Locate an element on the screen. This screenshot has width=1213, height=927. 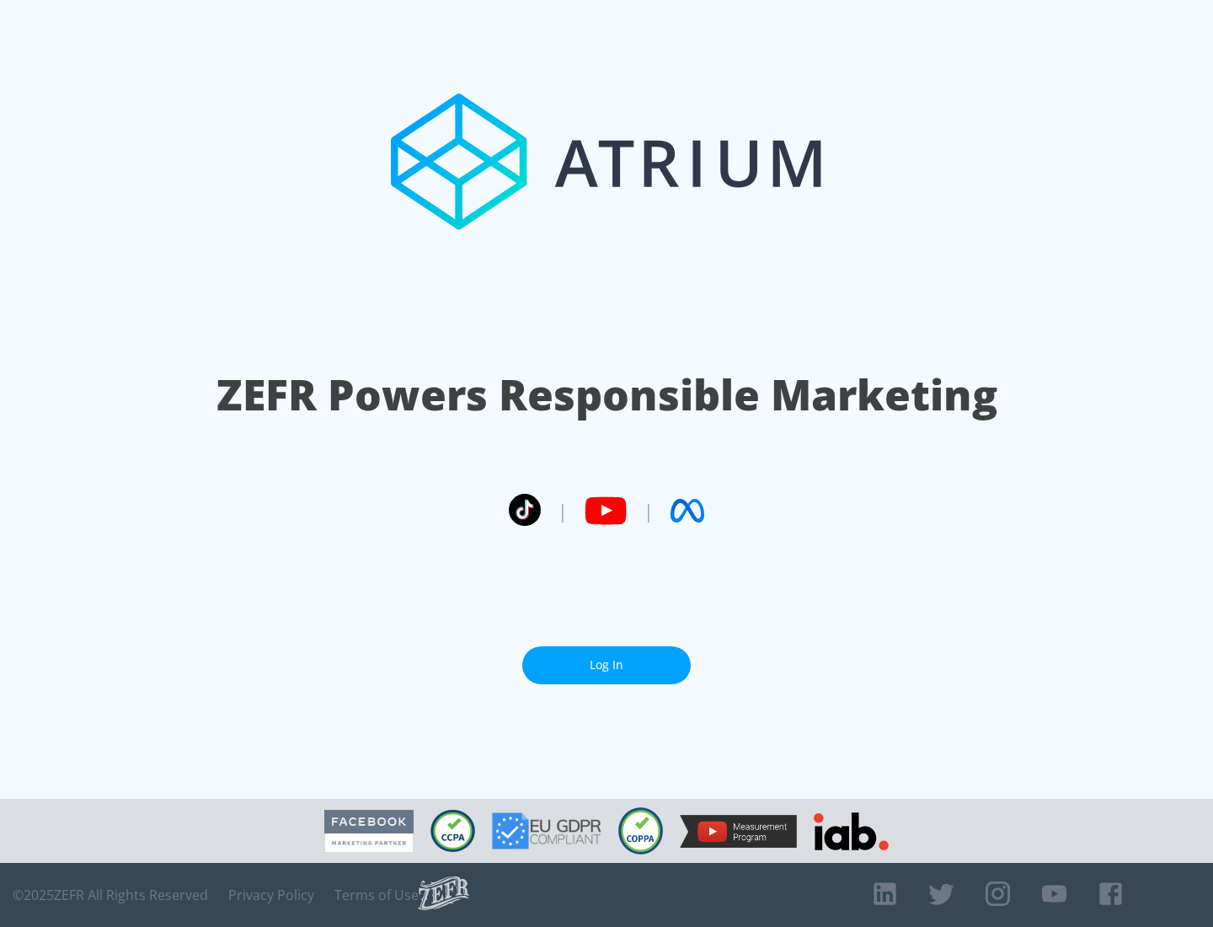
h1: ZEFR Powers Responsible Marketing is located at coordinates (607, 394).